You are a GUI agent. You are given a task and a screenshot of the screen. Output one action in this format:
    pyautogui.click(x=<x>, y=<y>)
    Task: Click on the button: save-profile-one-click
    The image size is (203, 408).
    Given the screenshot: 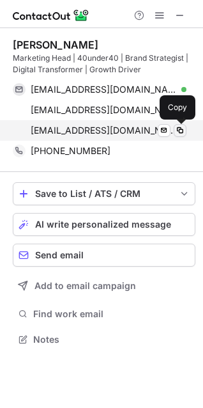 What is the action you would take?
    pyautogui.click(x=104, y=194)
    